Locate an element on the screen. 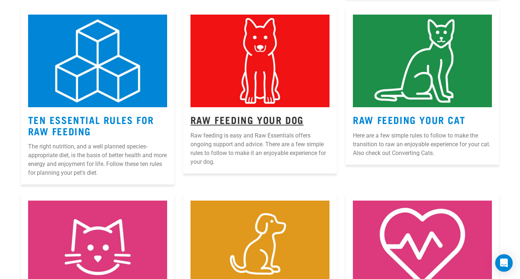  a: Raw Feeding Your Cat is located at coordinates (409, 119).